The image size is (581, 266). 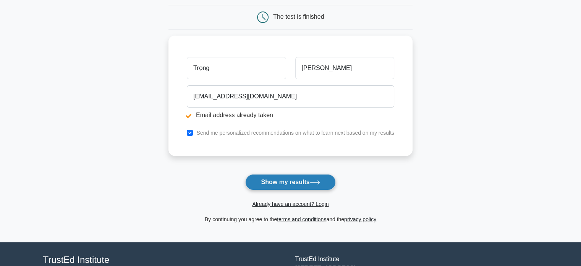 I want to click on a: terms and conditions, so click(x=302, y=219).